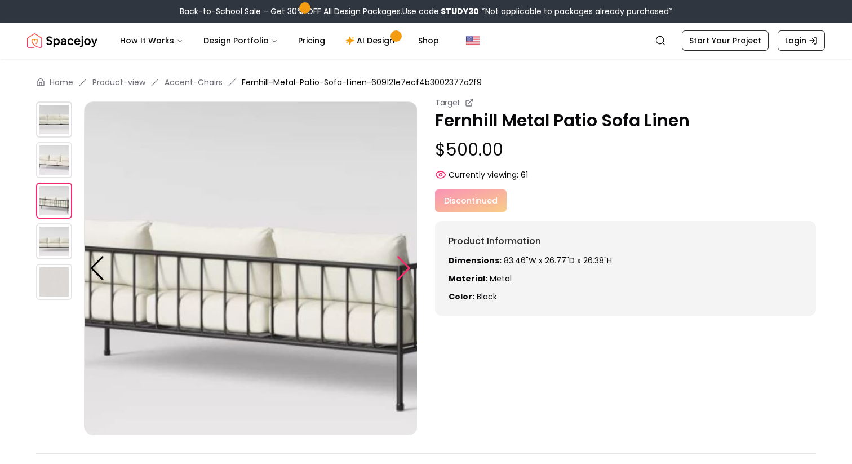  I want to click on span: Currently viewing:, so click(484, 175).